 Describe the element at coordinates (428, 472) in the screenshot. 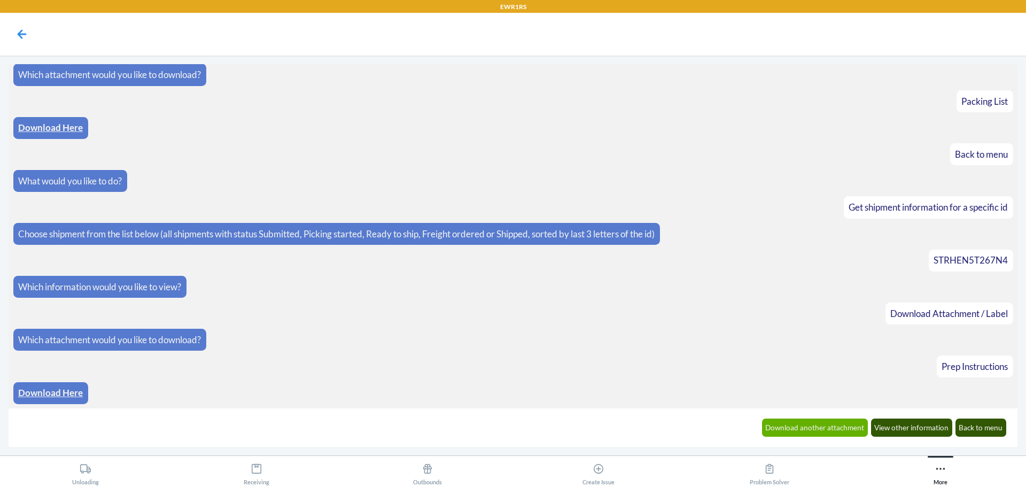

I see `div: Outbounds` at that location.